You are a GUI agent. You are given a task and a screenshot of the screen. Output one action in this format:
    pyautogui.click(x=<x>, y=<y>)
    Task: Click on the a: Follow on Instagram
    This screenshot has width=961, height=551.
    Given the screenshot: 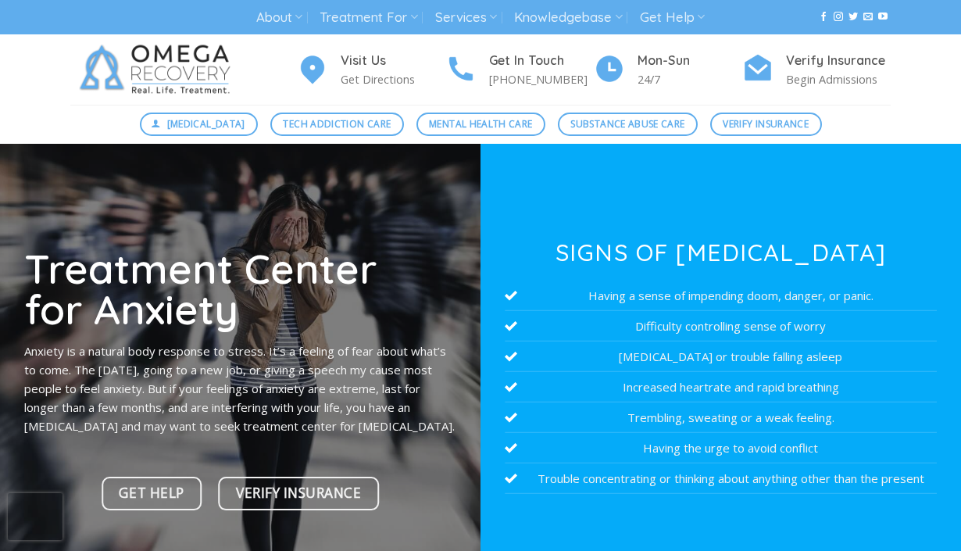 What is the action you would take?
    pyautogui.click(x=839, y=17)
    